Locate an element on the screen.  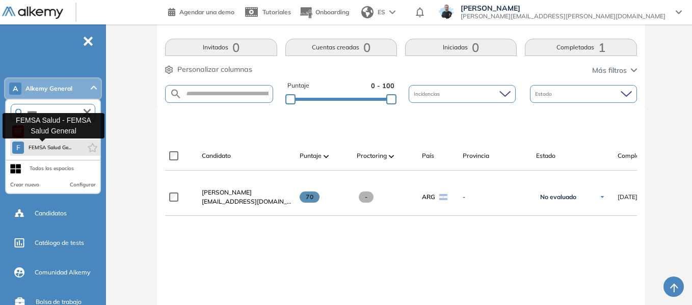
span: Más filtros is located at coordinates (609, 70).